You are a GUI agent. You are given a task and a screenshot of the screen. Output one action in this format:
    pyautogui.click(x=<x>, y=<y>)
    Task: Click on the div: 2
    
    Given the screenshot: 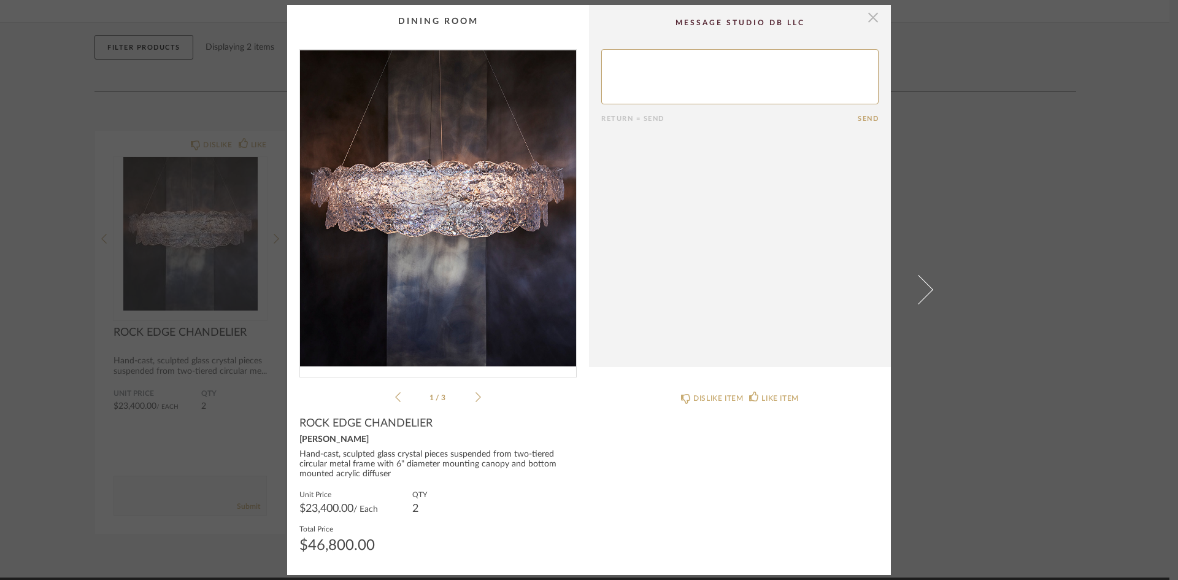 What is the action you would take?
    pyautogui.click(x=420, y=508)
    